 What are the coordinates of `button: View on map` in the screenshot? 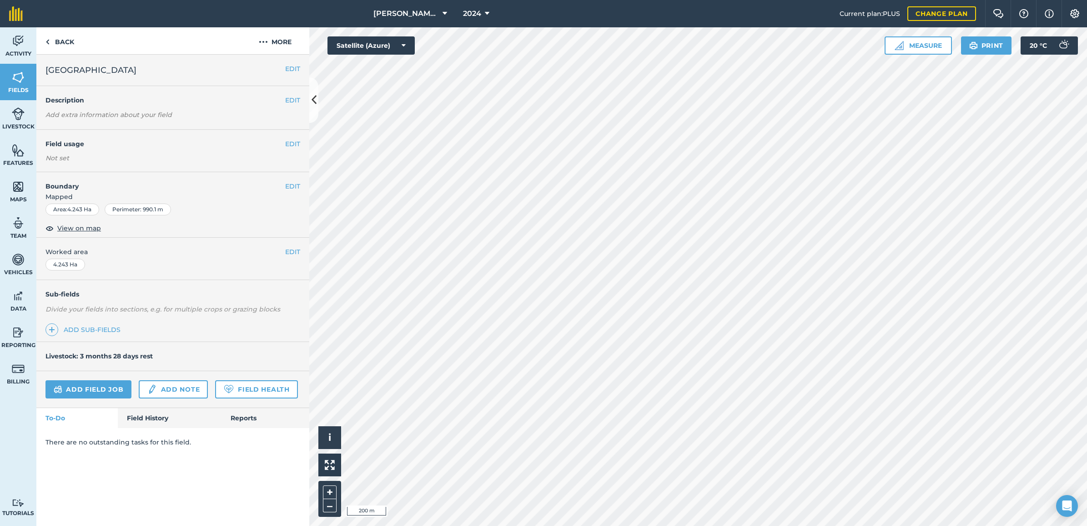 It's located at (73, 228).